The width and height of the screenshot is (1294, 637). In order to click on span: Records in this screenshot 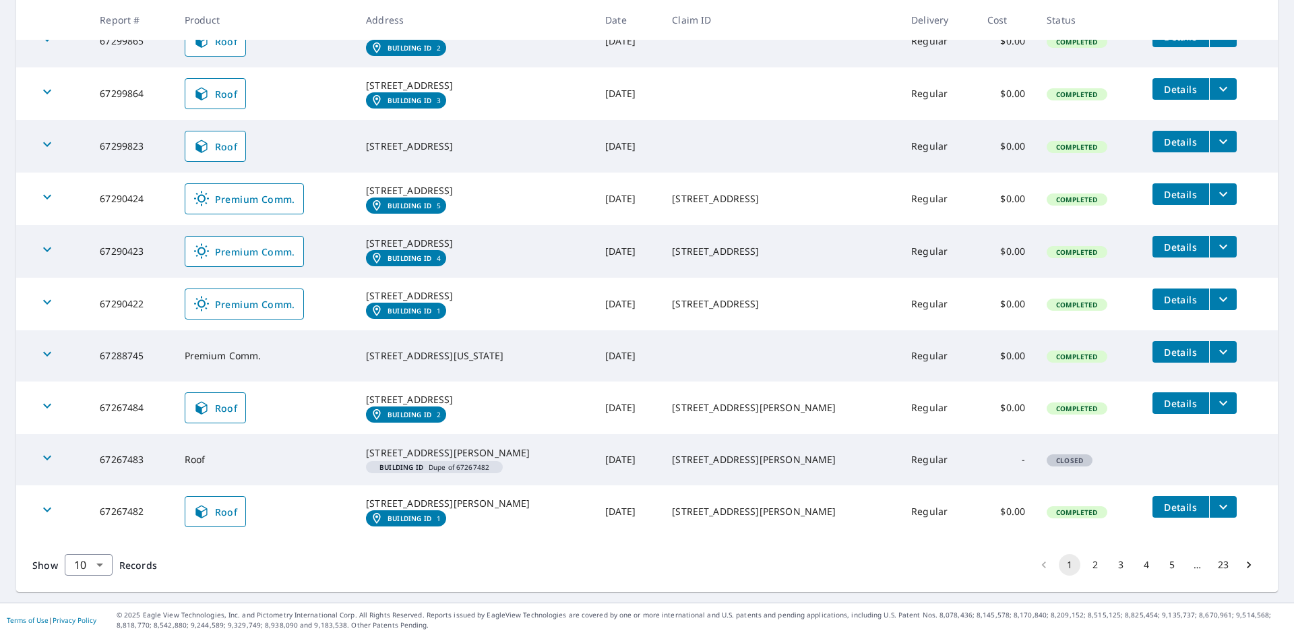, I will do `click(138, 565)`.